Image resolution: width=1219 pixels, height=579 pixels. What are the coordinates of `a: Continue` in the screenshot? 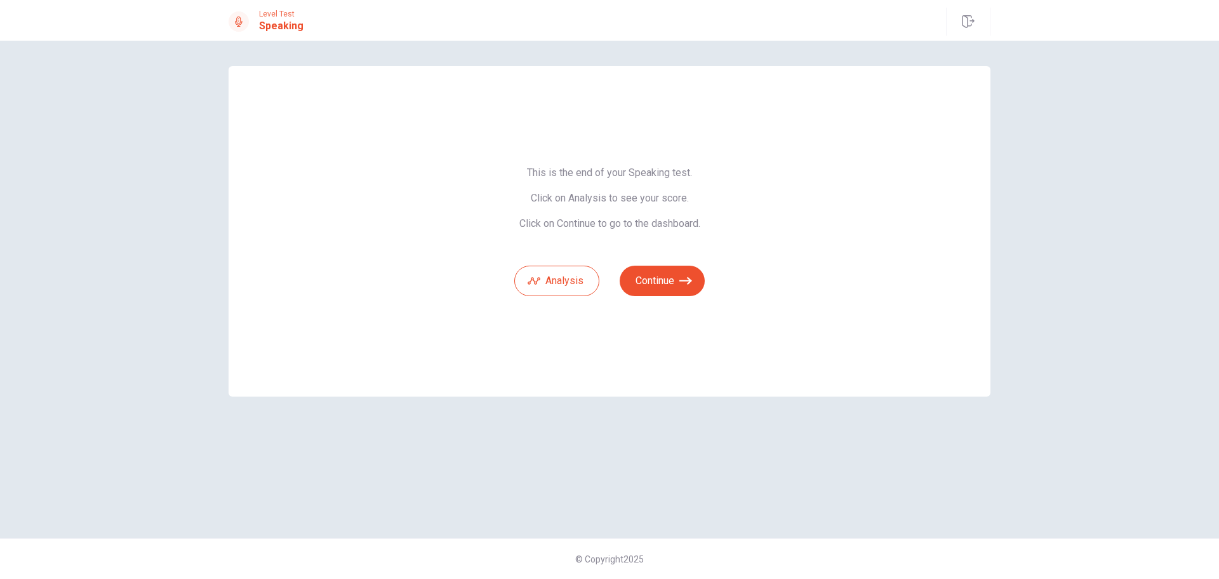 It's located at (662, 281).